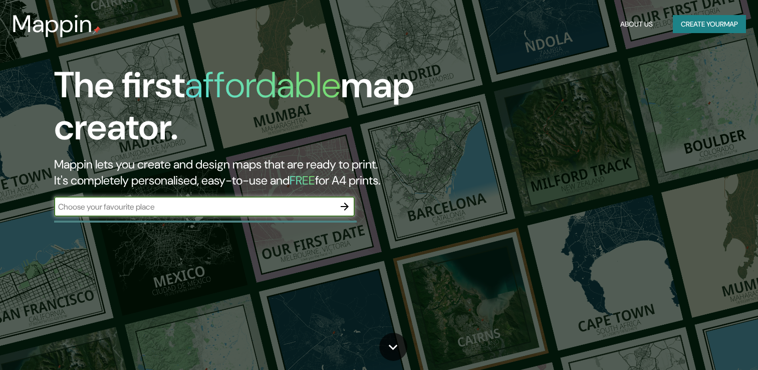 The width and height of the screenshot is (758, 370). I want to click on button: About Us, so click(636, 24).